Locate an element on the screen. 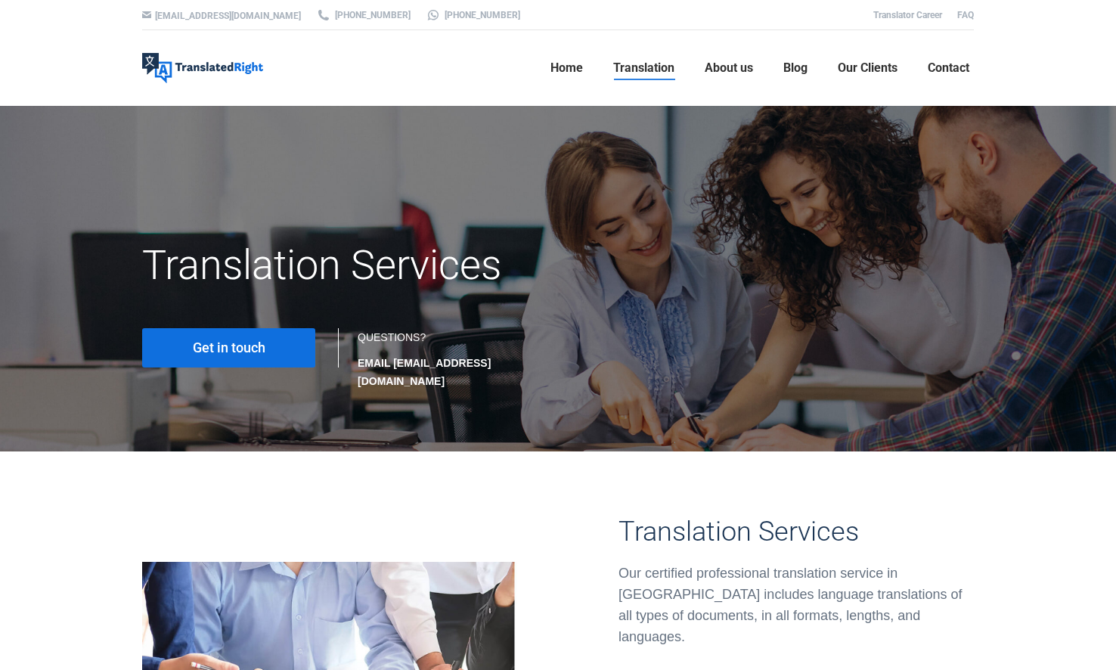 This screenshot has height=670, width=1116. a: Get in touch is located at coordinates (228, 348).